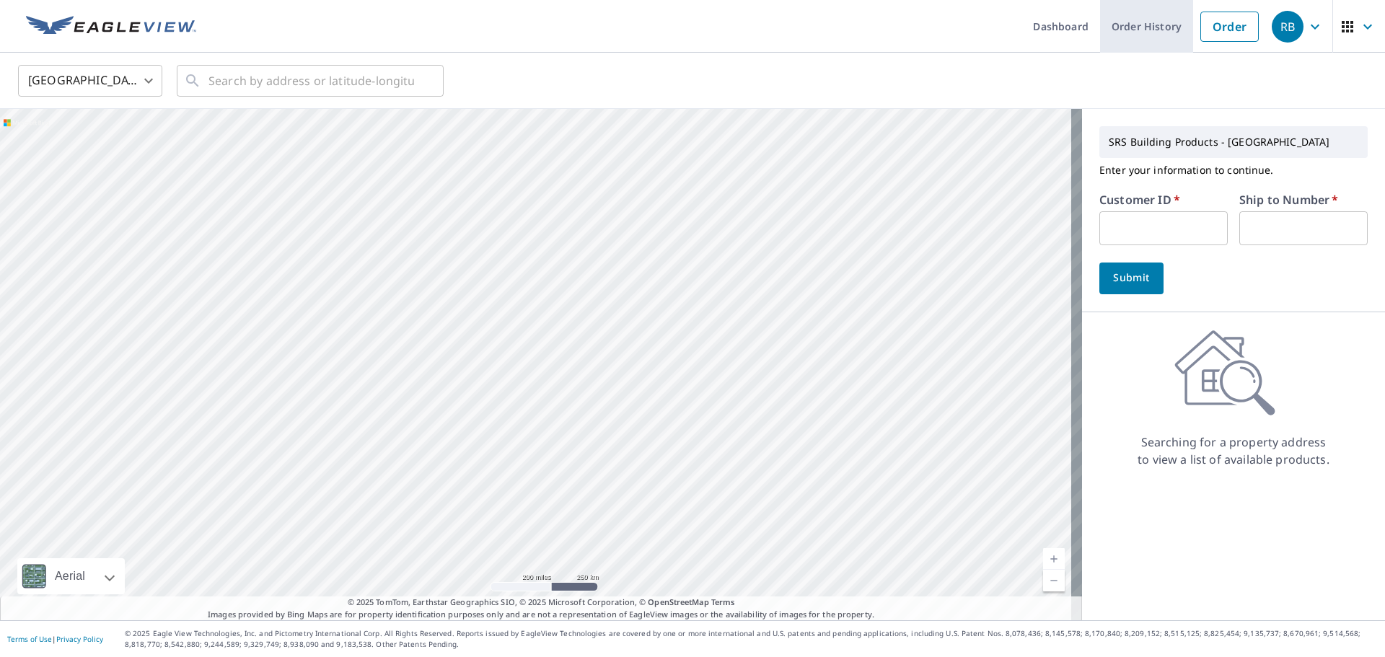  What do you see at coordinates (1131, 278) in the screenshot?
I see `button: Submit` at bounding box center [1131, 278].